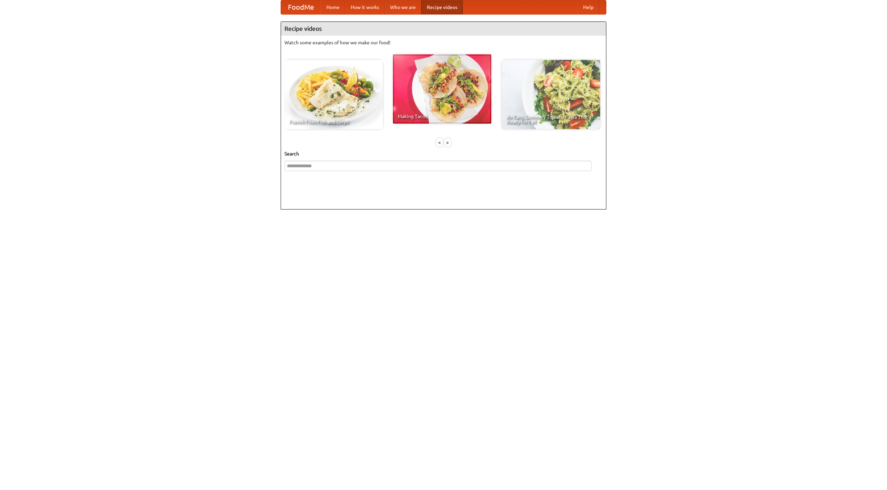 This screenshot has width=887, height=490. Describe the element at coordinates (334, 95) in the screenshot. I see `a: French Fries Fish and Chips` at that location.